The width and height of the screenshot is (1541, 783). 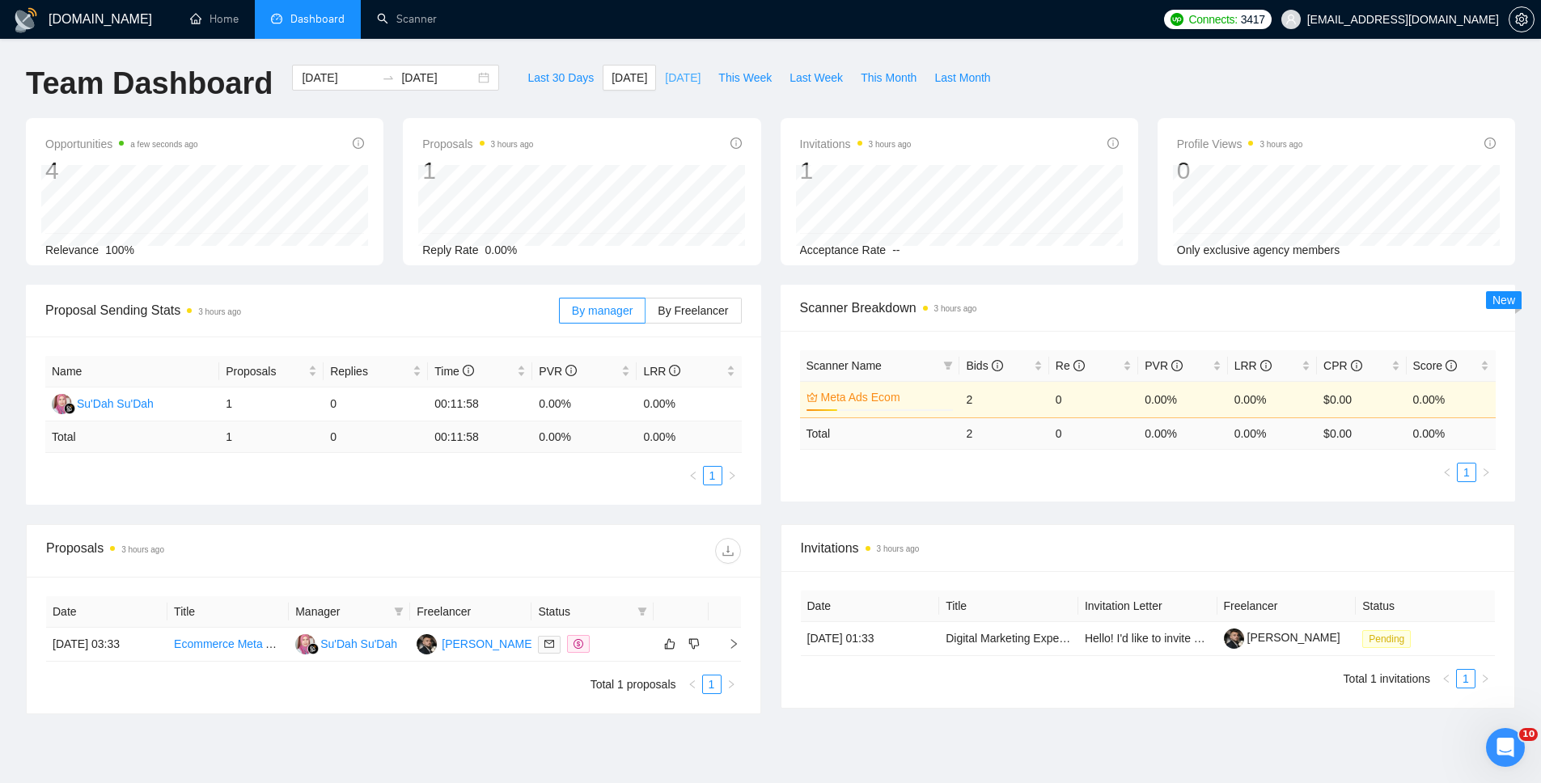 What do you see at coordinates (228, 611) in the screenshot?
I see `th: Title` at bounding box center [228, 611].